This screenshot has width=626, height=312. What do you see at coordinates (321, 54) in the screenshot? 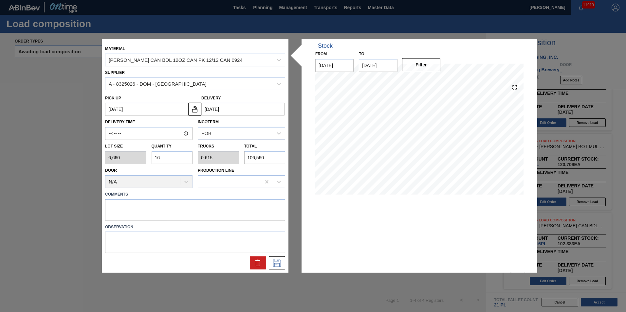
I see `label: From` at bounding box center [321, 54].